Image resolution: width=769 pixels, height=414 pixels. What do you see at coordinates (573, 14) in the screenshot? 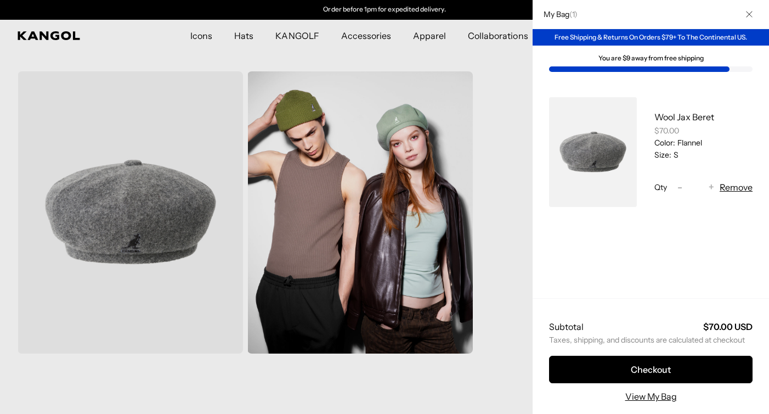
I see `span: 1` at bounding box center [573, 14].